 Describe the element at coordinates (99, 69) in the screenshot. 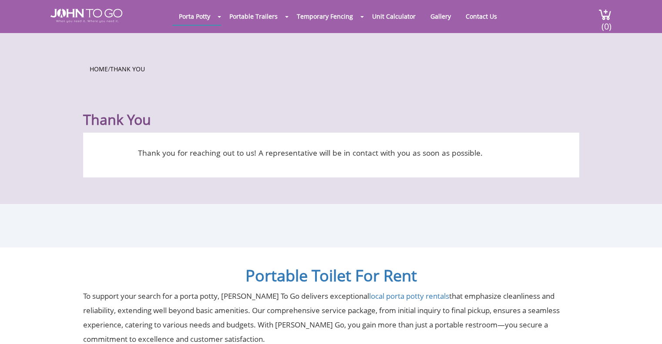

I see `a: Home` at that location.